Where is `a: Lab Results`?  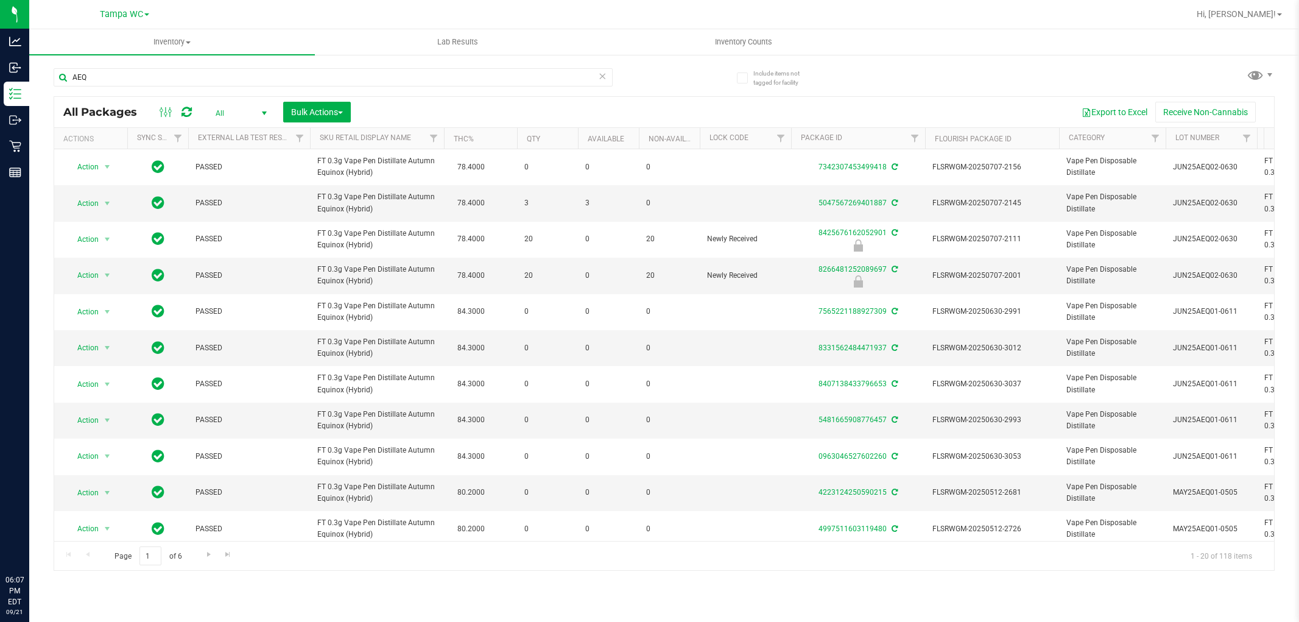 a: Lab Results is located at coordinates (457, 42).